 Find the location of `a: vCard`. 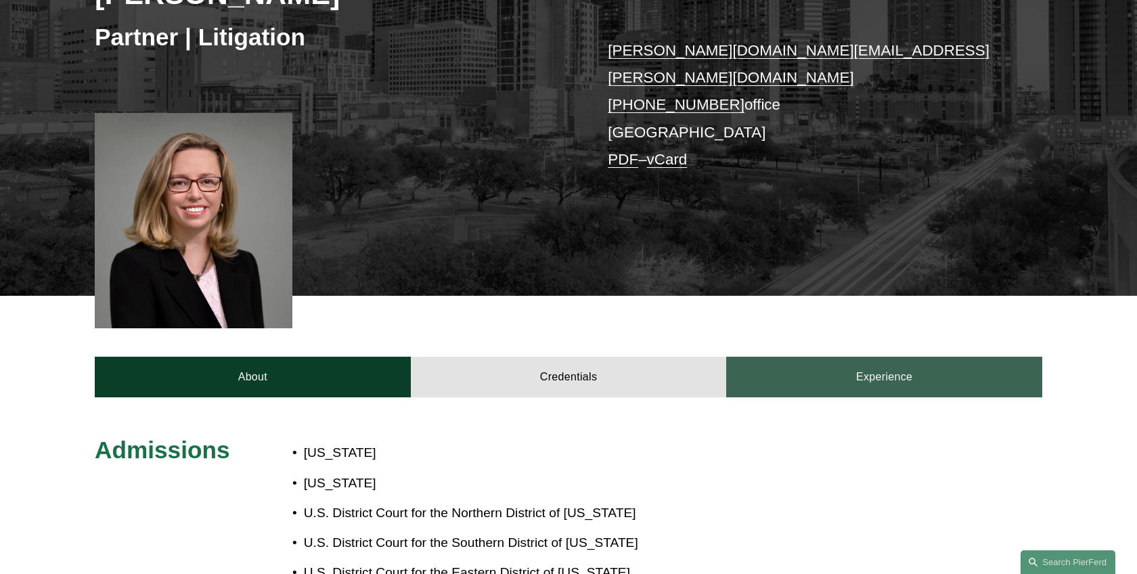

a: vCard is located at coordinates (667, 159).